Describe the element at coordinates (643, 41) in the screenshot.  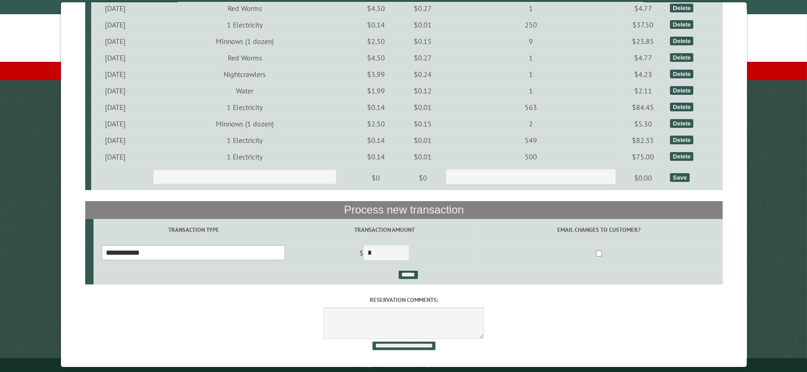
I see `td: $23.85` at that location.